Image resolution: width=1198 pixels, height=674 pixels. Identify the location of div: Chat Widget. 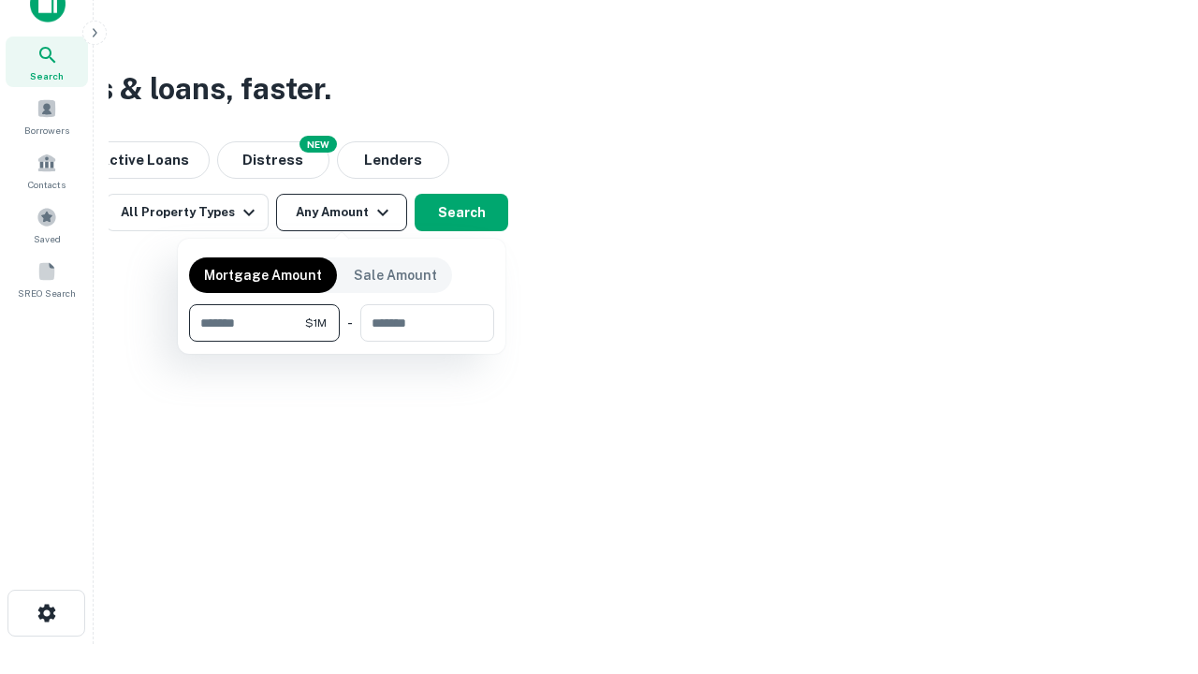
(1152, 569).